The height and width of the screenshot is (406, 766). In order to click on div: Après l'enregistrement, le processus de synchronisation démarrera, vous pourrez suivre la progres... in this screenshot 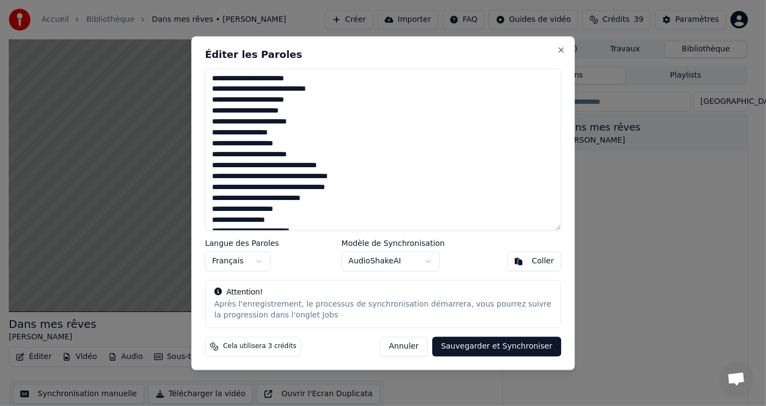, I will do `click(383, 310)`.